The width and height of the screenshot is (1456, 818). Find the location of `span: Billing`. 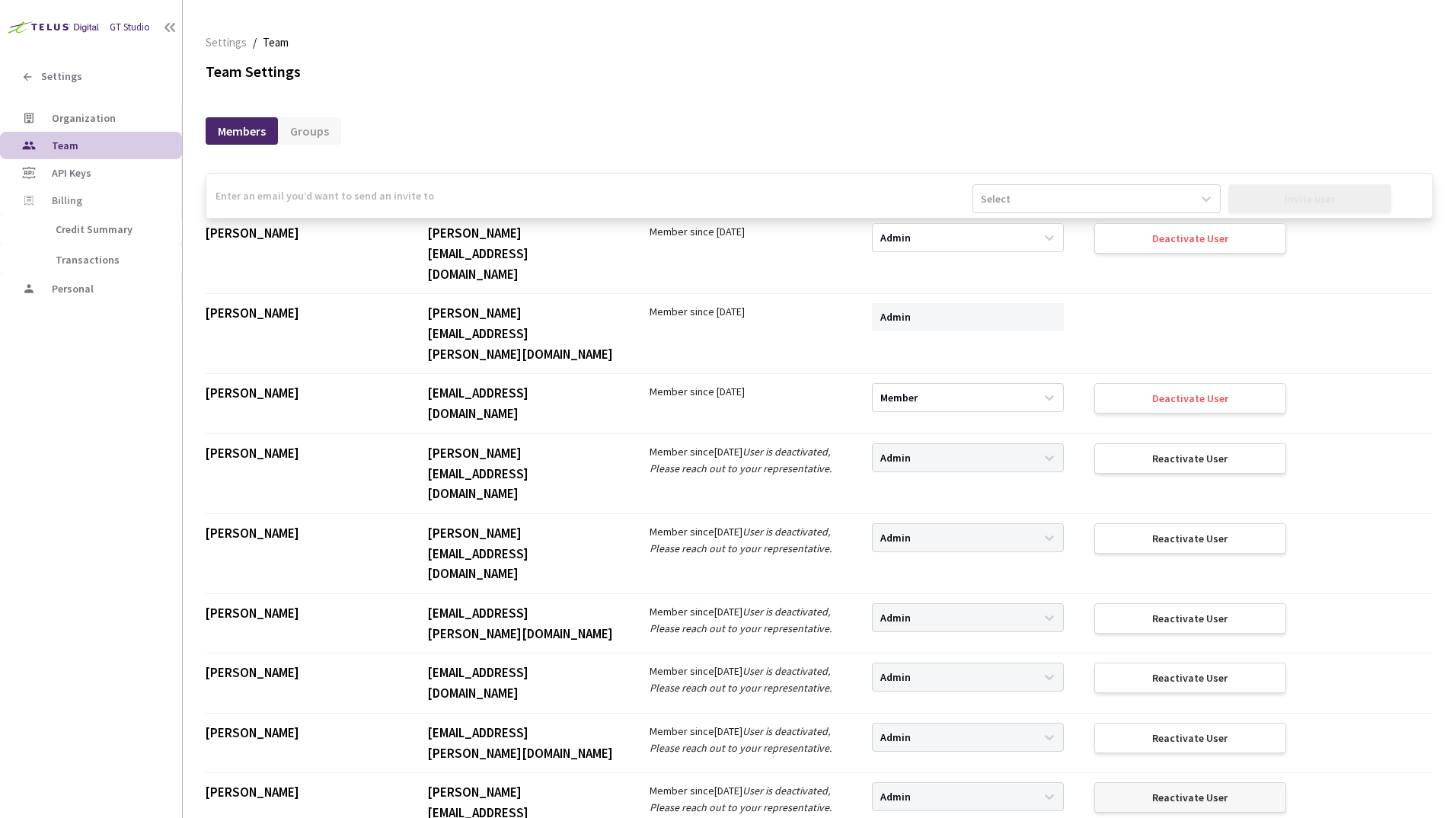

span: Billing is located at coordinates (67, 200).